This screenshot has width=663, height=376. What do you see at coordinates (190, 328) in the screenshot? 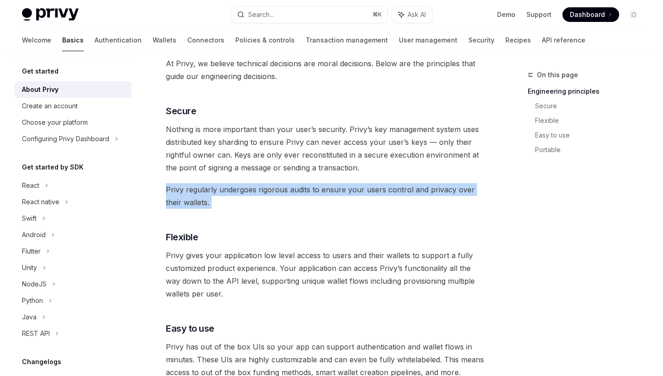
I see `span: Easy to use` at bounding box center [190, 328].